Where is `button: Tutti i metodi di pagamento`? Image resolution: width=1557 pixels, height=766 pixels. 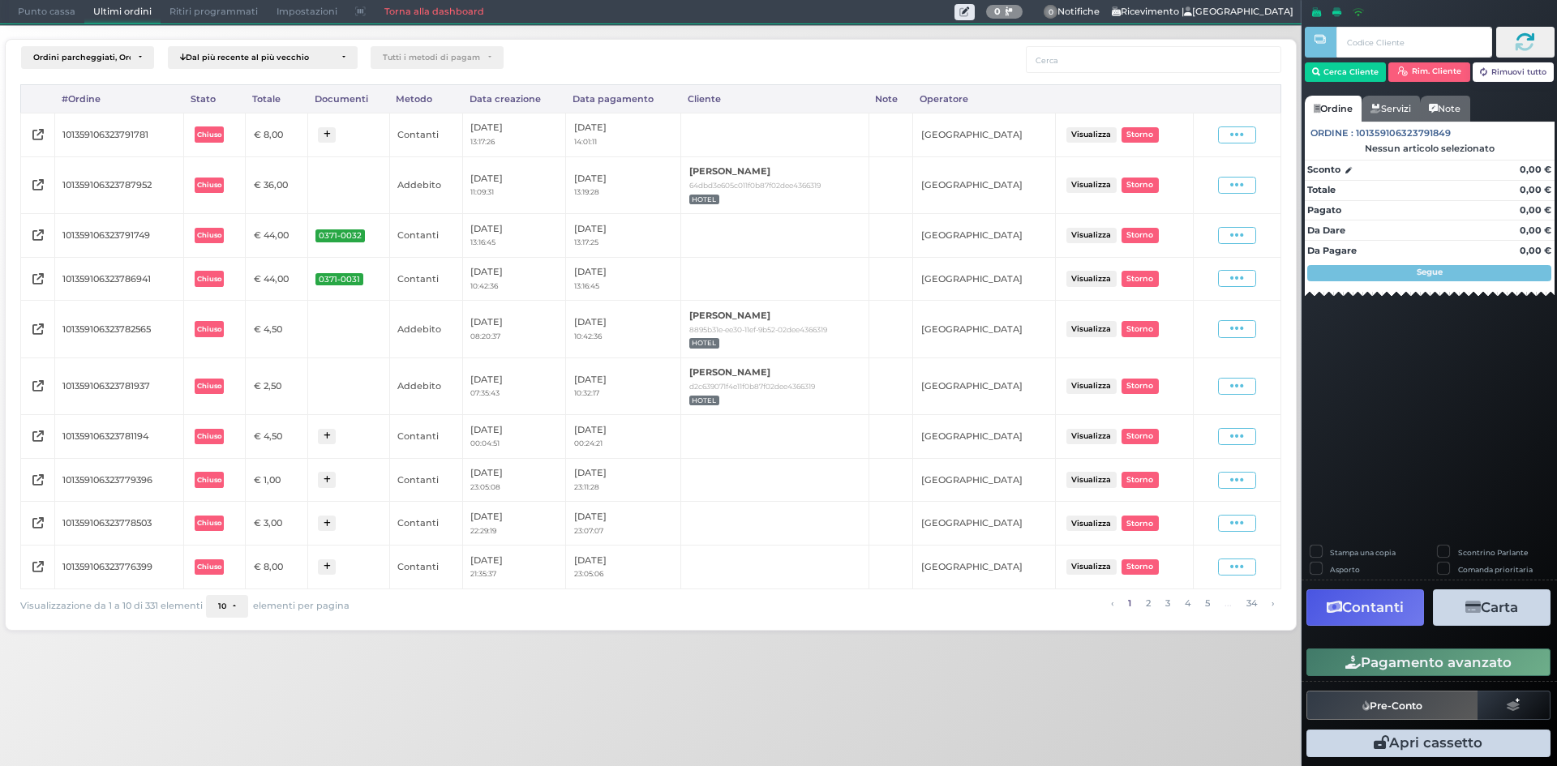 button: Tutti i metodi di pagamento is located at coordinates (437, 58).